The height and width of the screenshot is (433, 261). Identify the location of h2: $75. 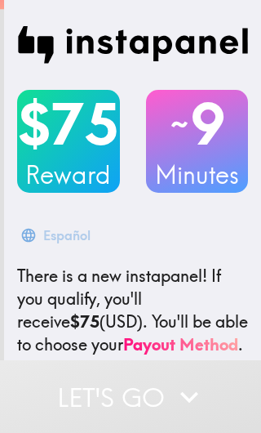
(69, 124).